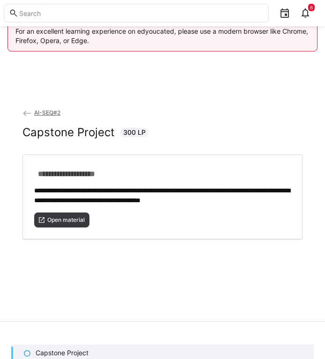  Describe the element at coordinates (312, 7) in the screenshot. I see `span: 6` at that location.